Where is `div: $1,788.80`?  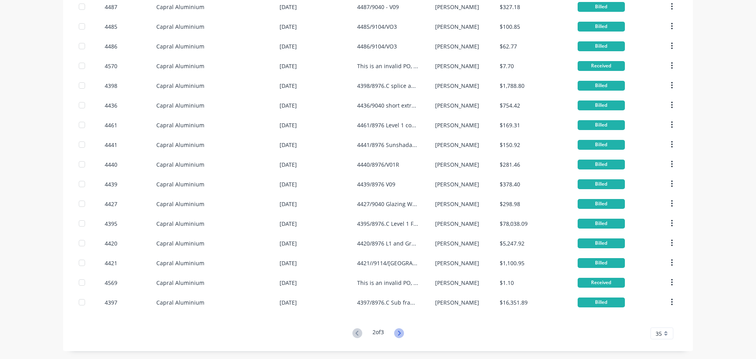 div: $1,788.80 is located at coordinates (512, 85).